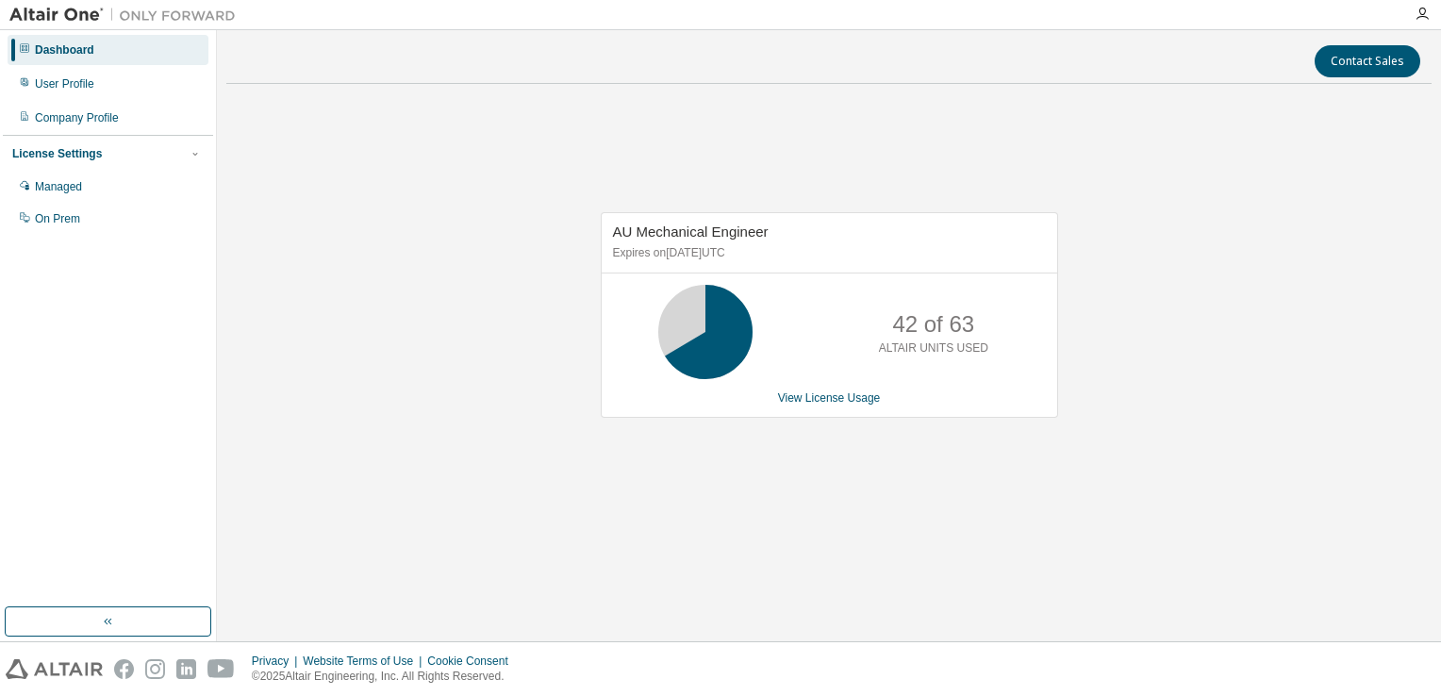  What do you see at coordinates (472, 661) in the screenshot?
I see `div: Cookie Consent` at bounding box center [472, 661].